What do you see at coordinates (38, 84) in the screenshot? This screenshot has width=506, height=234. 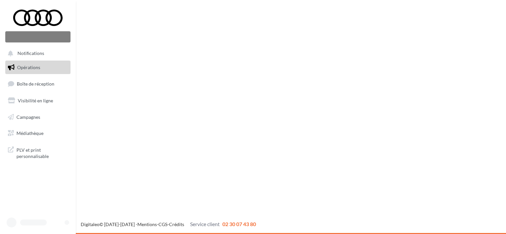 I see `a: Boîte de réception` at bounding box center [38, 84].